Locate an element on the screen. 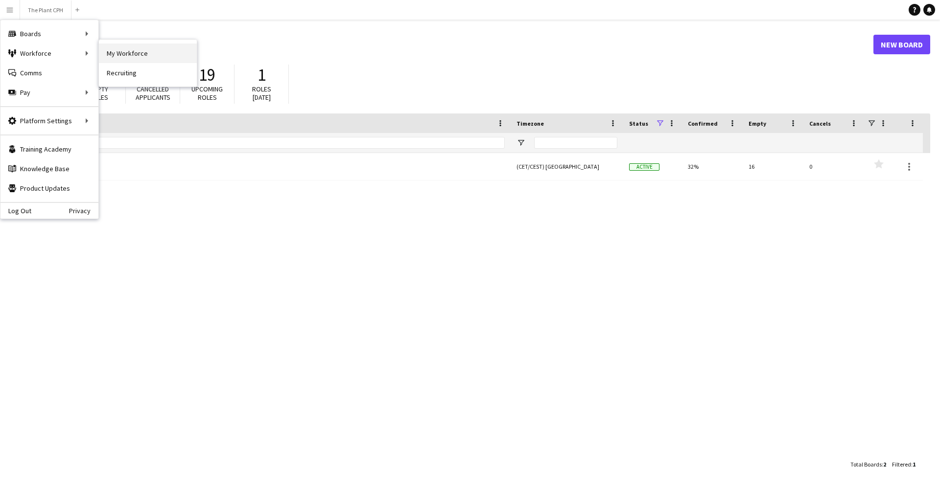  span: Upcoming roles is located at coordinates (207, 93).